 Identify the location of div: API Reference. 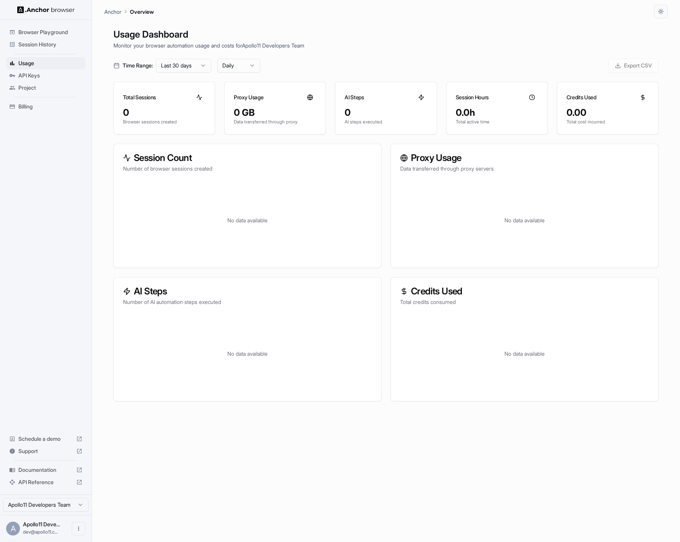
(46, 482).